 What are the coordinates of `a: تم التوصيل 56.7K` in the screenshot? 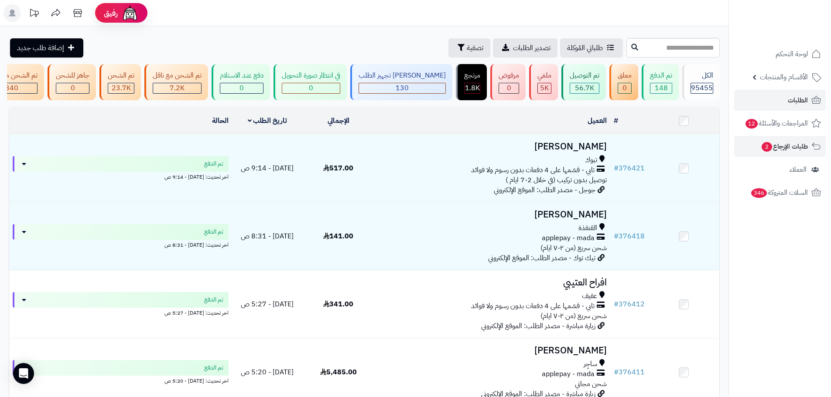 It's located at (583, 82).